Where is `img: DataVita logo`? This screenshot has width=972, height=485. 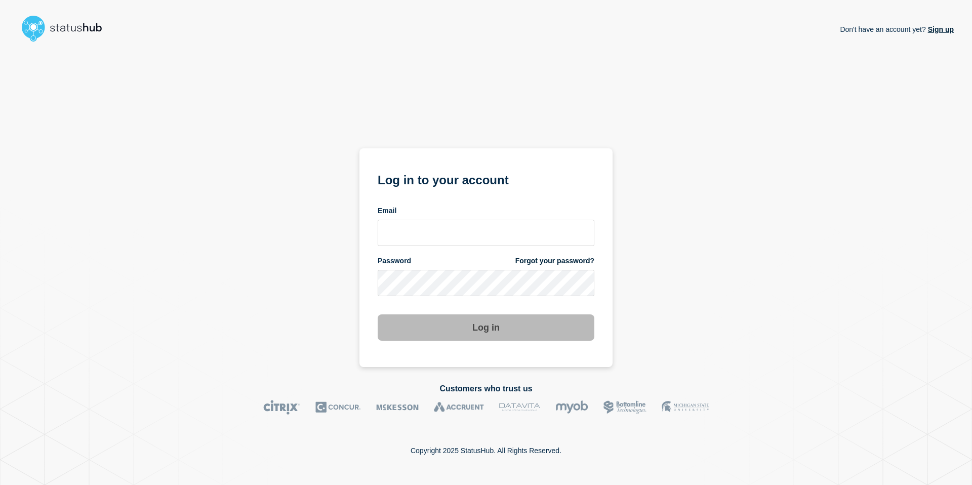
img: DataVita logo is located at coordinates (519, 407).